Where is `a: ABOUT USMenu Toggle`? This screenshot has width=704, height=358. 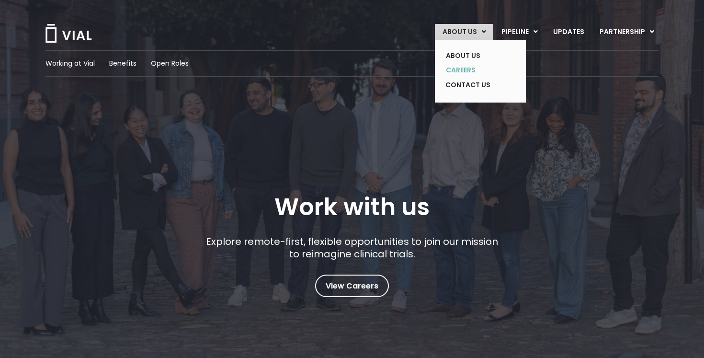
a: ABOUT USMenu Toggle is located at coordinates (464, 32).